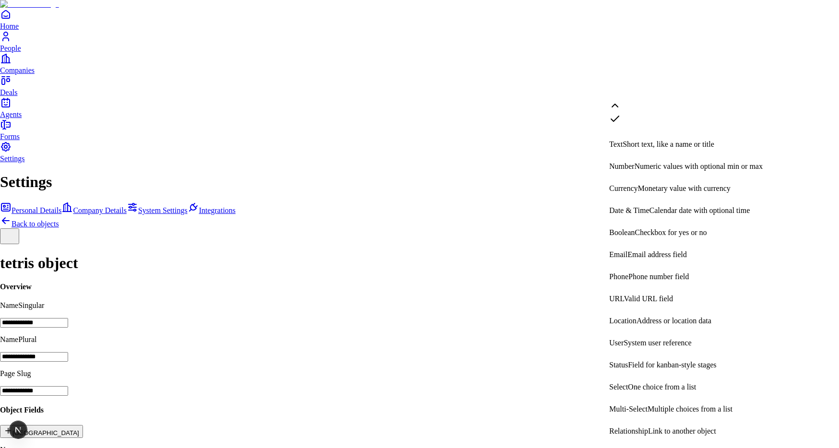  What do you see at coordinates (621, 166) in the screenshot?
I see `span: Number` at bounding box center [621, 166].